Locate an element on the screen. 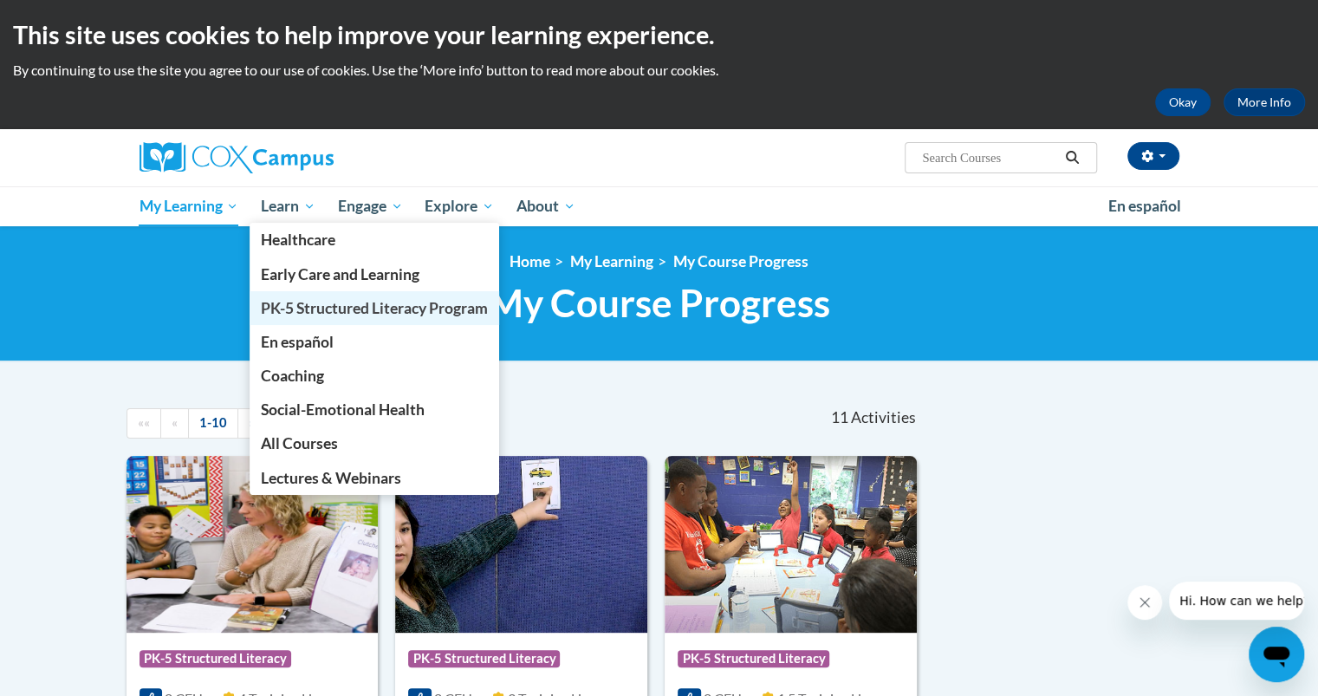 The image size is (1318, 696). a: Engage is located at coordinates (370, 206).